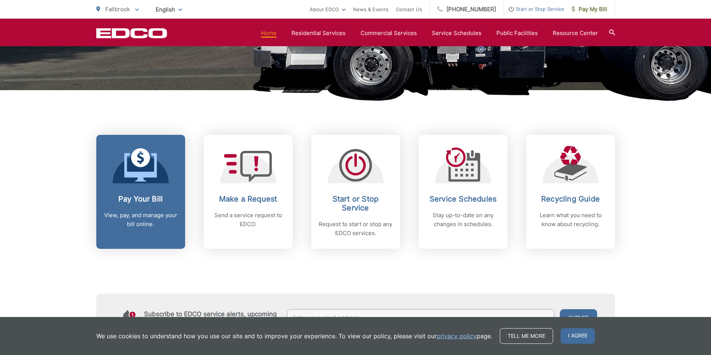 The width and height of the screenshot is (711, 355). What do you see at coordinates (141, 192) in the screenshot?
I see `a: Pay Your Bill View, pay, and manage your bill online.` at bounding box center [141, 192].